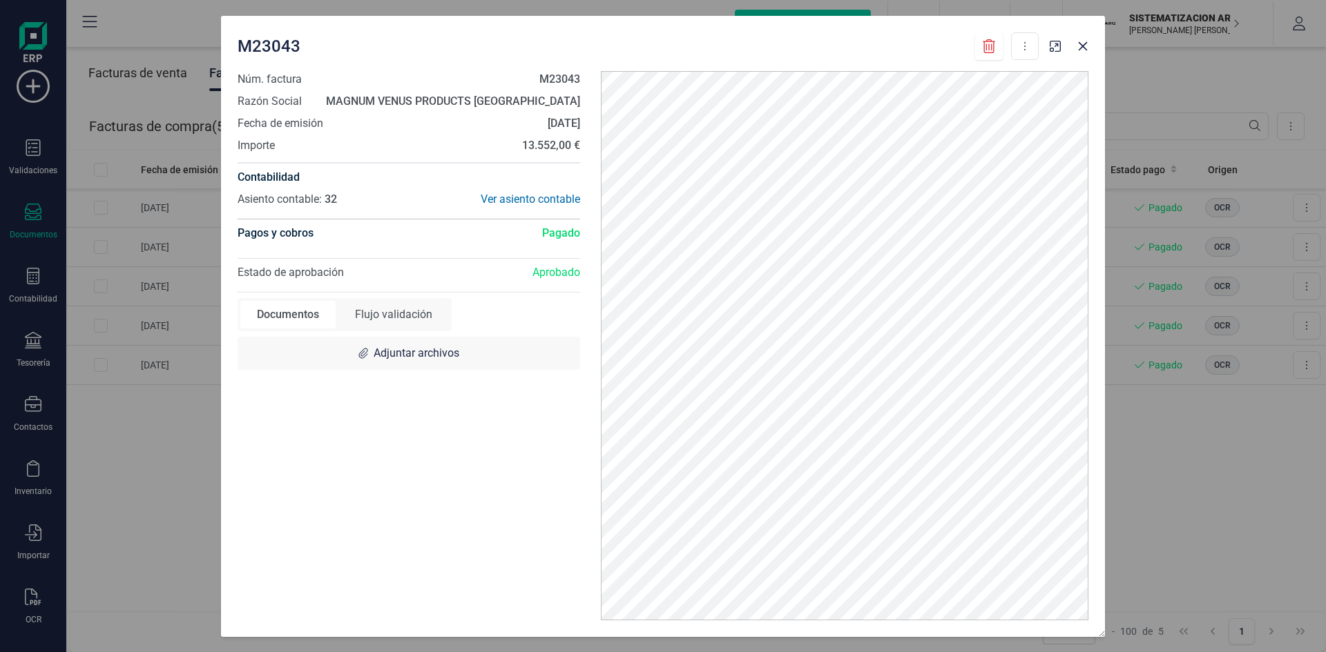  What do you see at coordinates (269, 101) in the screenshot?
I see `span: Razón Social` at bounding box center [269, 101].